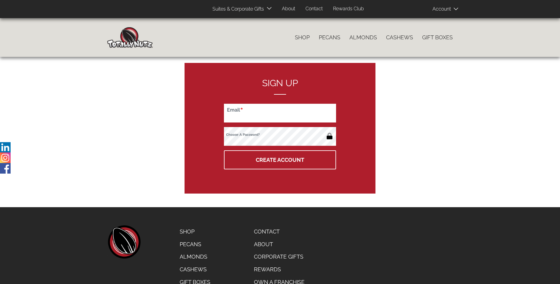  Describe the element at coordinates (280, 160) in the screenshot. I see `button: Create Account` at that location.